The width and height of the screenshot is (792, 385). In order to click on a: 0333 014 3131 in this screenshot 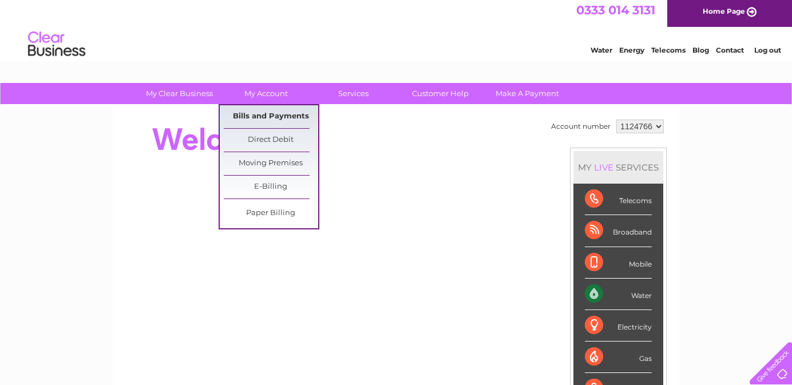, I will do `click(616, 13)`.